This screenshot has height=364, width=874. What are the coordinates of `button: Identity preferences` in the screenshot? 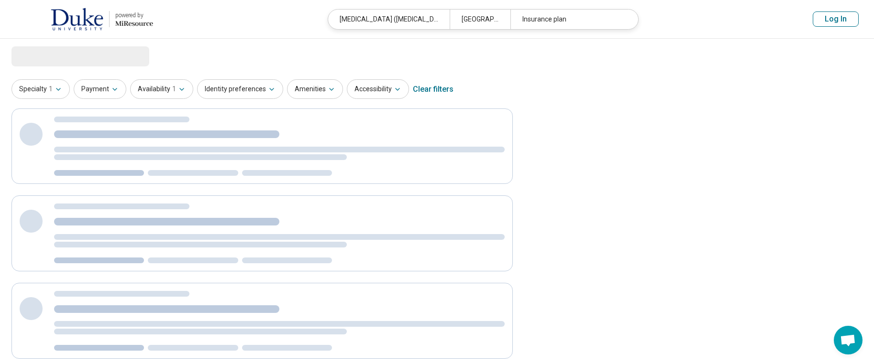 It's located at (240, 89).